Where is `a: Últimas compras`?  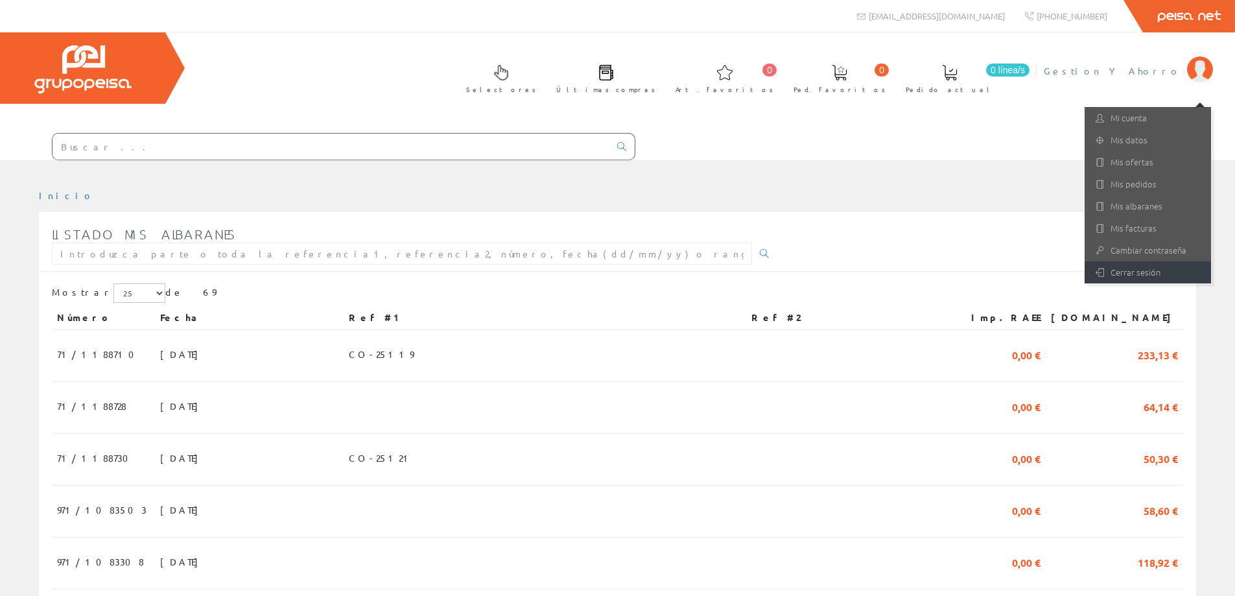 a: Últimas compras is located at coordinates (602, 77).